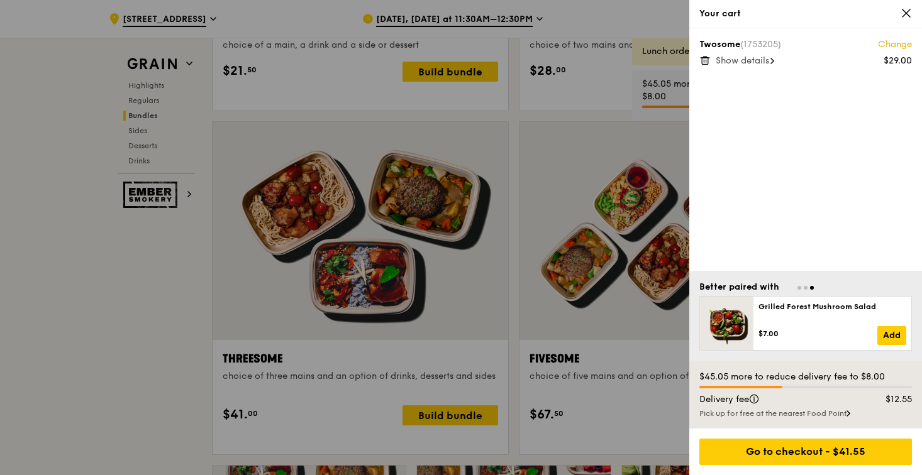 This screenshot has width=922, height=475. What do you see at coordinates (739, 287) in the screenshot?
I see `div: Better paired with` at bounding box center [739, 287].